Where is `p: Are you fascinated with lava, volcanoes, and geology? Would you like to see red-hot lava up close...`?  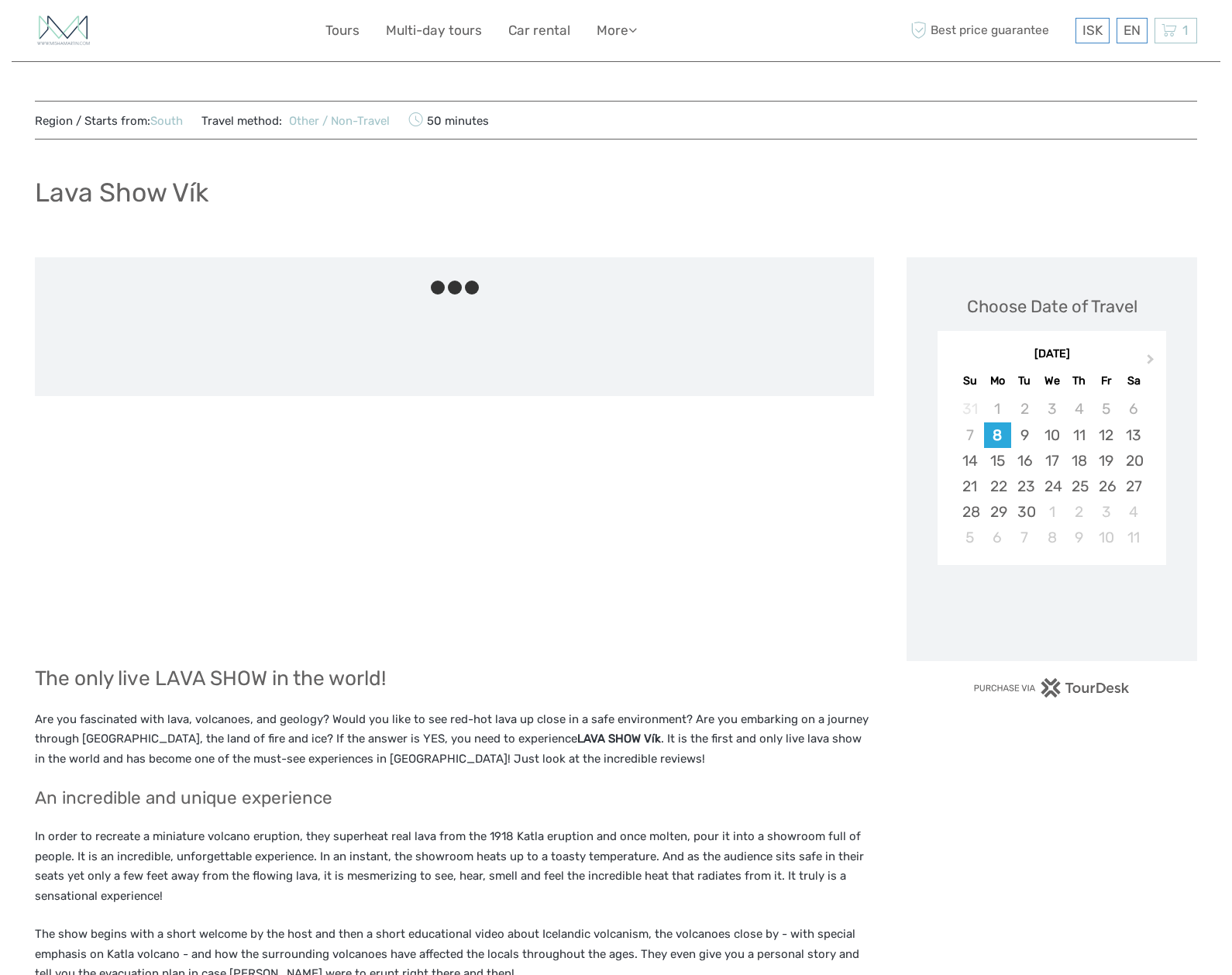
p: Are you fascinated with lava, volcanoes, and geology? Would you like to see red-hot lava up close... is located at coordinates (454, 740).